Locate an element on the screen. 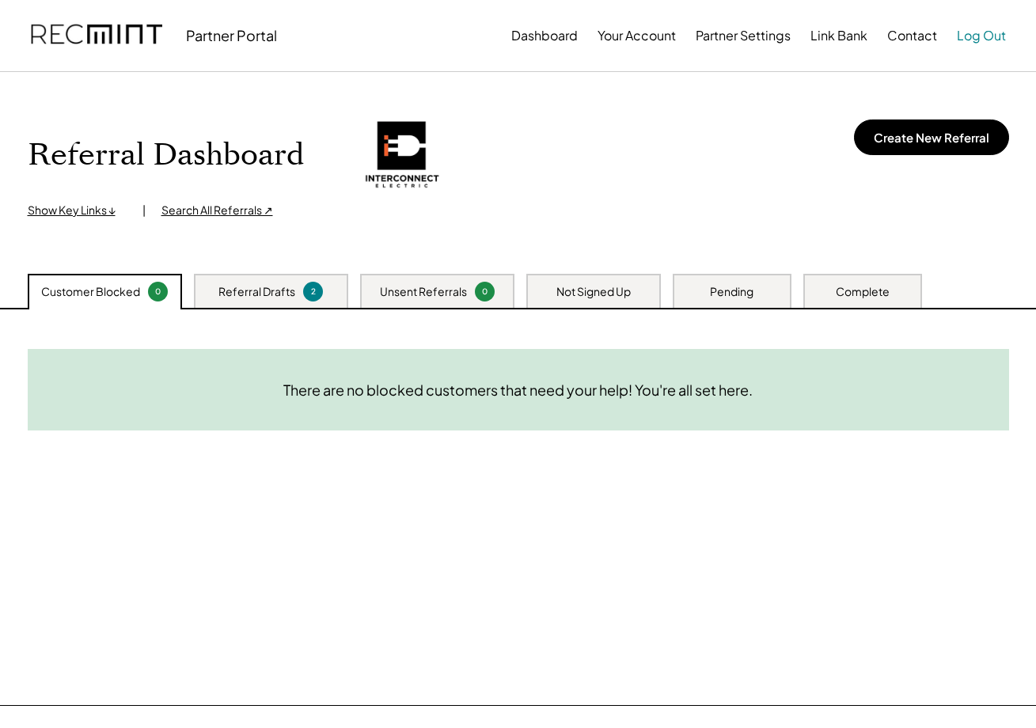 The image size is (1036, 728). button: Create New Referral is located at coordinates (931, 137).